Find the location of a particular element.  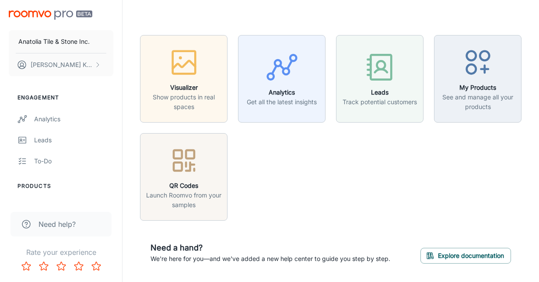

h6: QR Codes is located at coordinates (184, 186).